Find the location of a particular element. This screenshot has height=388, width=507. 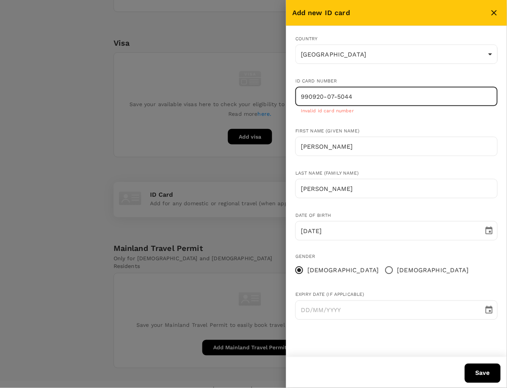

div: Country is located at coordinates (396, 39).